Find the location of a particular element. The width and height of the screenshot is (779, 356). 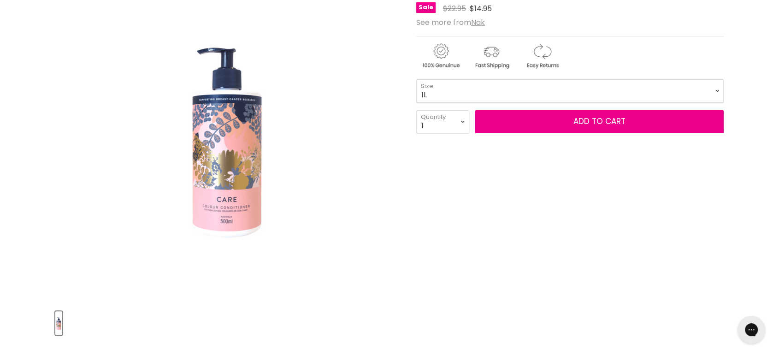

img: returns.gif is located at coordinates (542, 56).